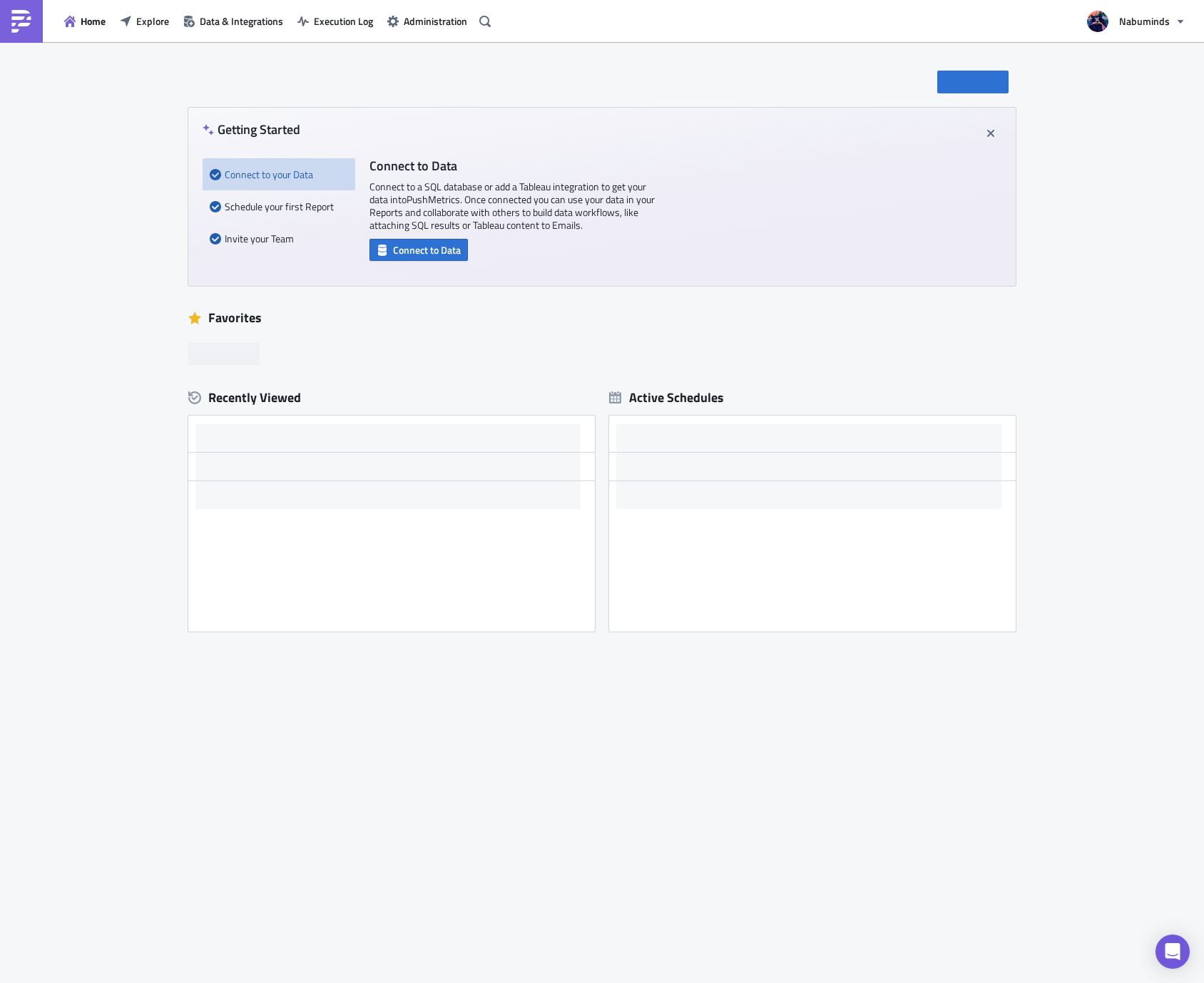  What do you see at coordinates (392, 398) in the screenshot?
I see `div: Recently Viewed` at bounding box center [392, 398].